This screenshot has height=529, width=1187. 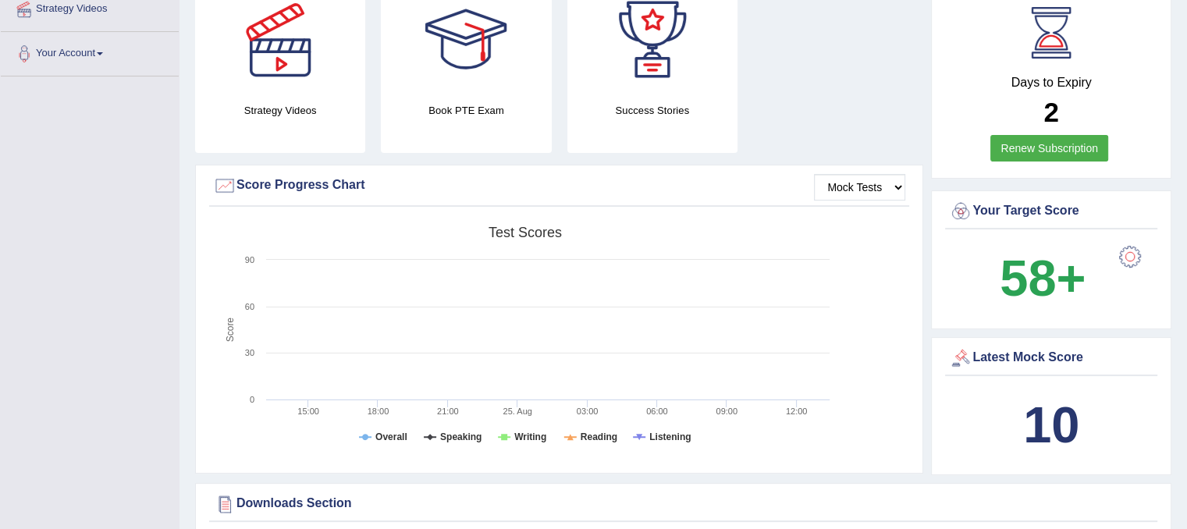 What do you see at coordinates (252, 399) in the screenshot?
I see `text: 0` at bounding box center [252, 399].